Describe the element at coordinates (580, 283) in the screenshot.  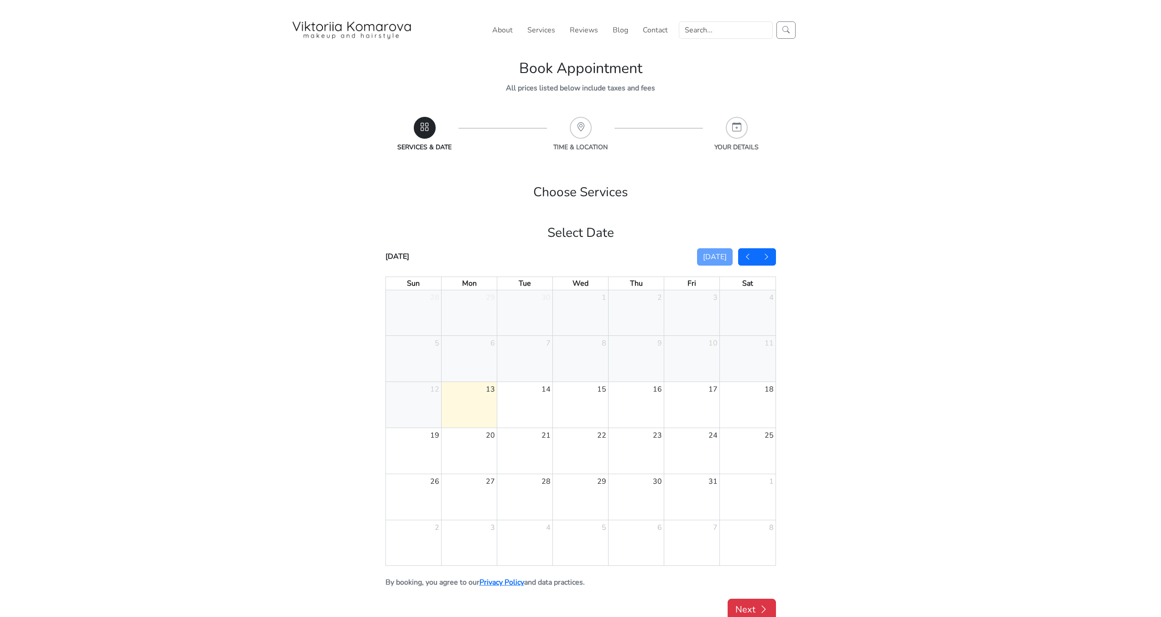
I see `a: Wednesday` at that location.